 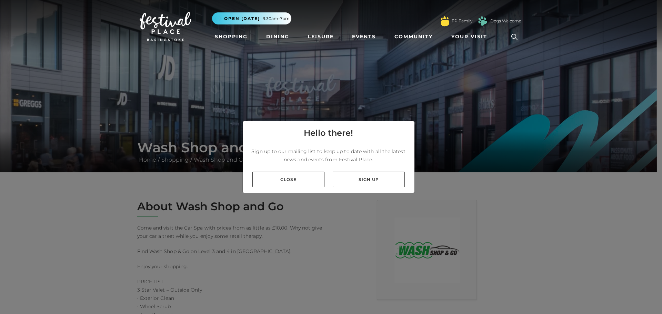 What do you see at coordinates (368, 179) in the screenshot?
I see `a: Sign up` at bounding box center [368, 179].